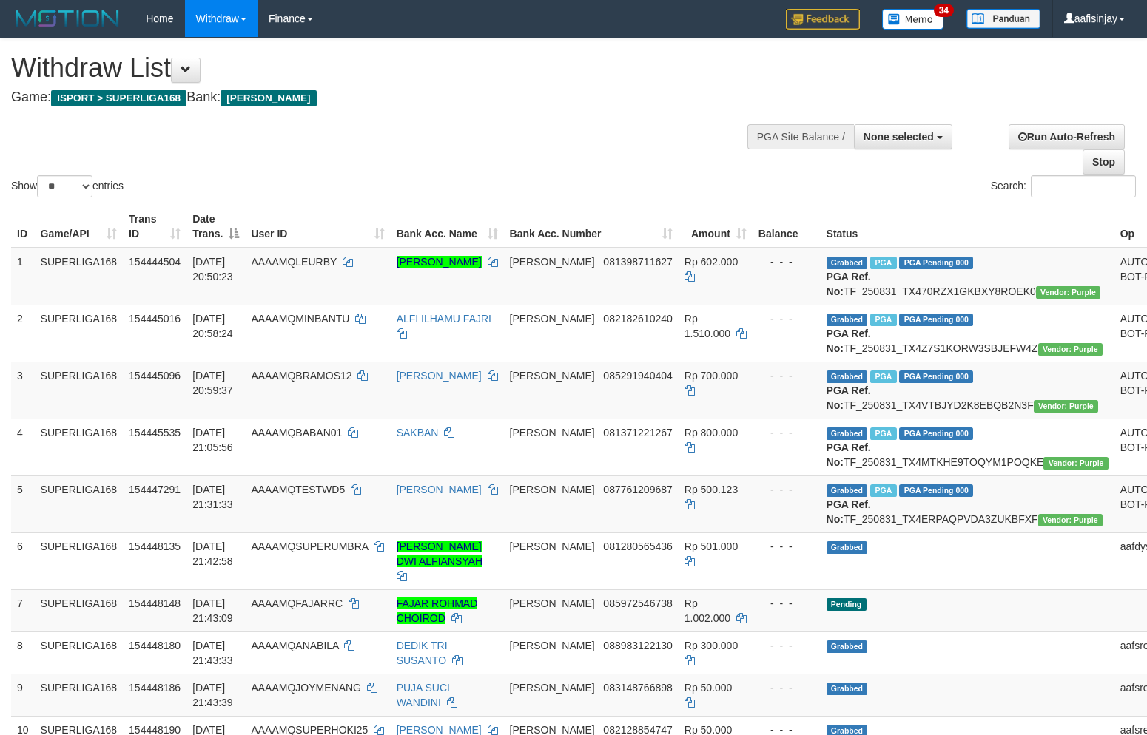 The width and height of the screenshot is (1147, 735). I want to click on th: Bank Acc. Name: activate to sort column ascending, so click(447, 226).